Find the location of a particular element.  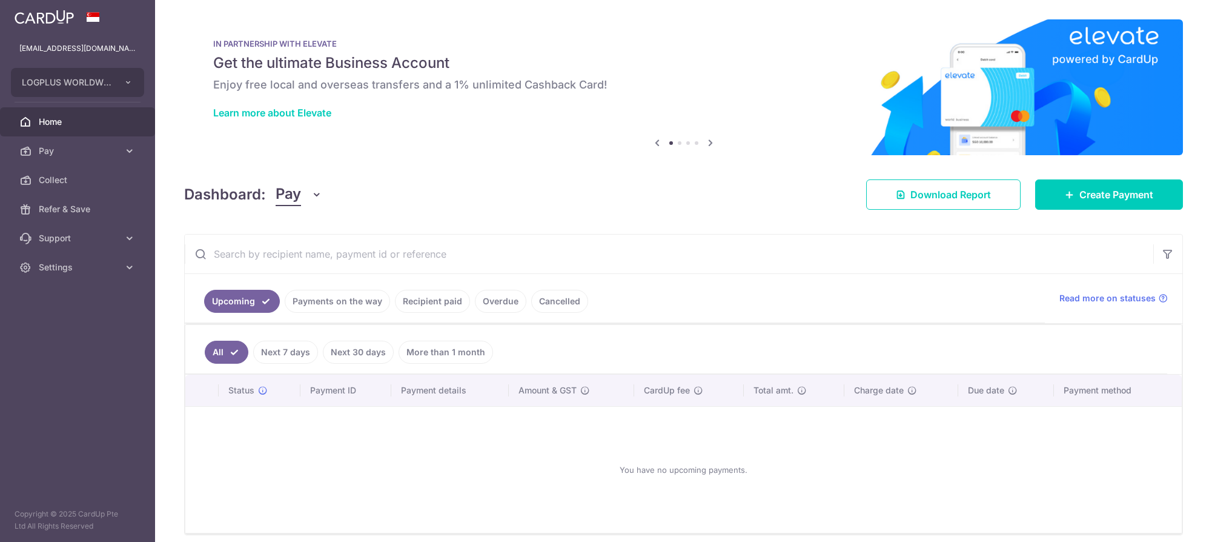

button: Pay is located at coordinates (299, 194).